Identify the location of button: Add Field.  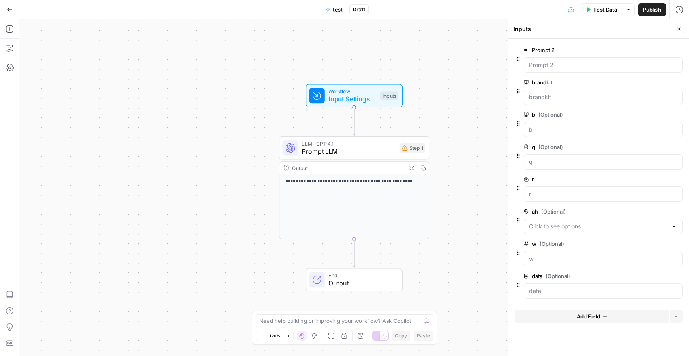
(592, 317).